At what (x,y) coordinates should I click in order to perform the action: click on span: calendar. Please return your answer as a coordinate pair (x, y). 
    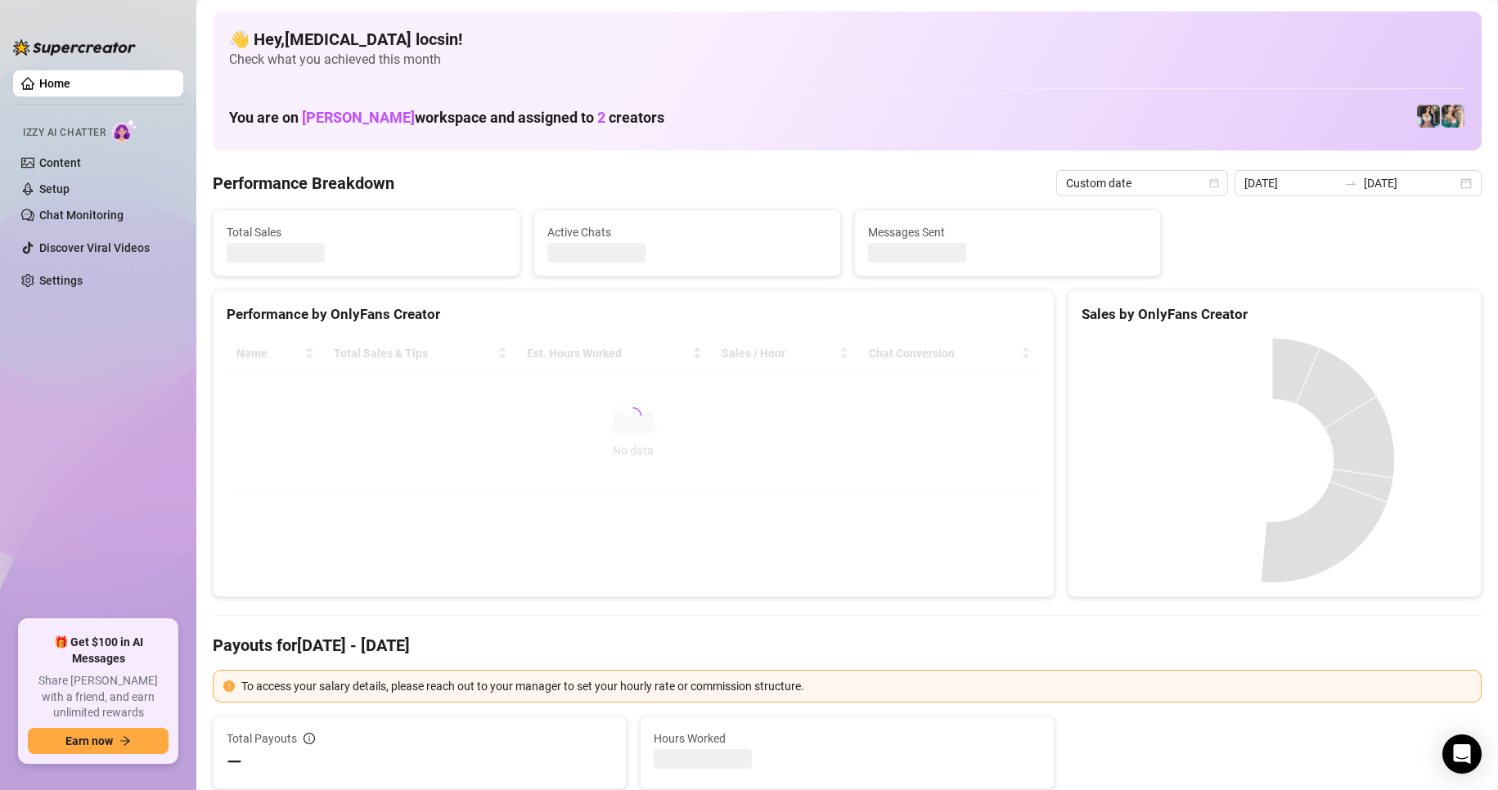
    Looking at the image, I should click on (1214, 183).